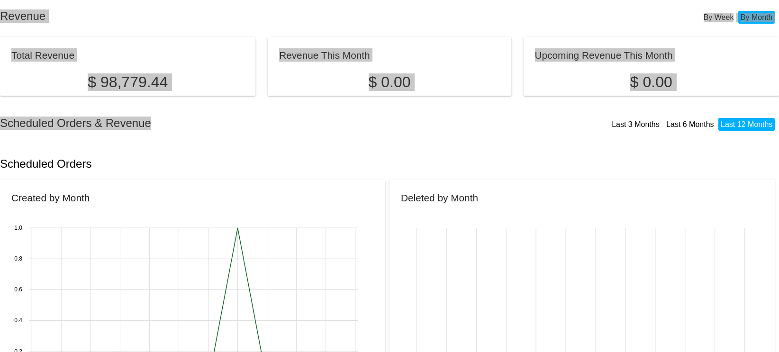  What do you see at coordinates (325, 55) in the screenshot?
I see `h2: Revenue This Month` at bounding box center [325, 55].